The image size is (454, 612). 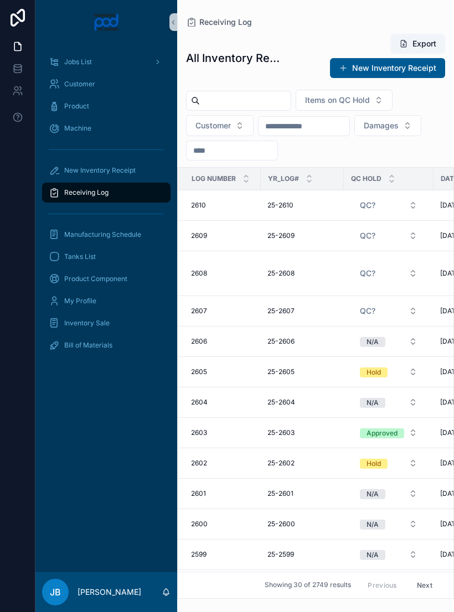 What do you see at coordinates (222, 205) in the screenshot?
I see `a: 2610` at bounding box center [222, 205].